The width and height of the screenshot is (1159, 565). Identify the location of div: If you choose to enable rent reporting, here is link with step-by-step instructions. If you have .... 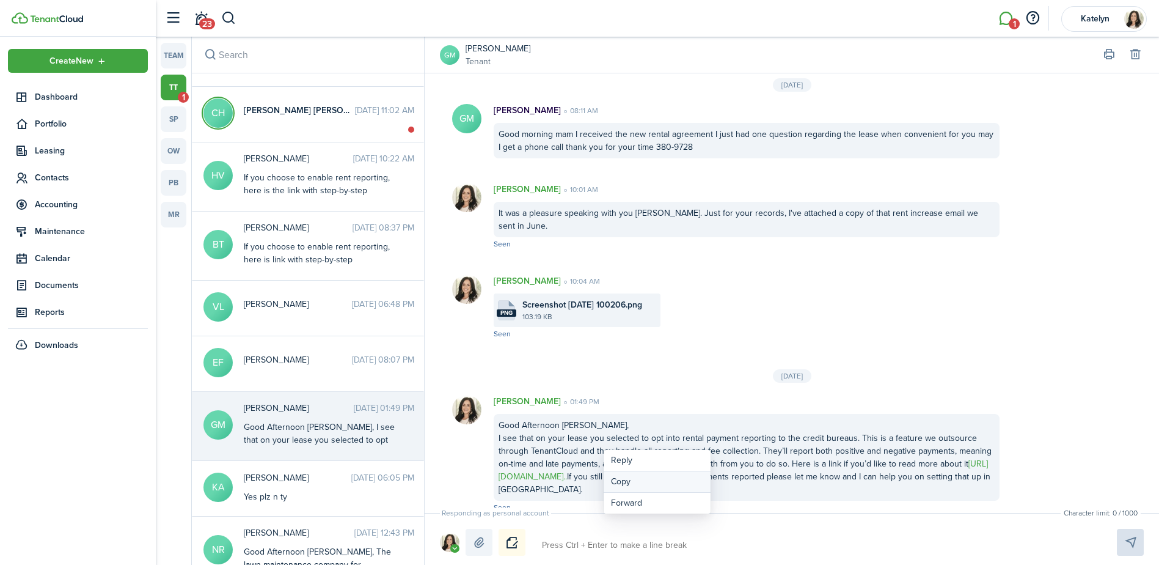
(320, 272).